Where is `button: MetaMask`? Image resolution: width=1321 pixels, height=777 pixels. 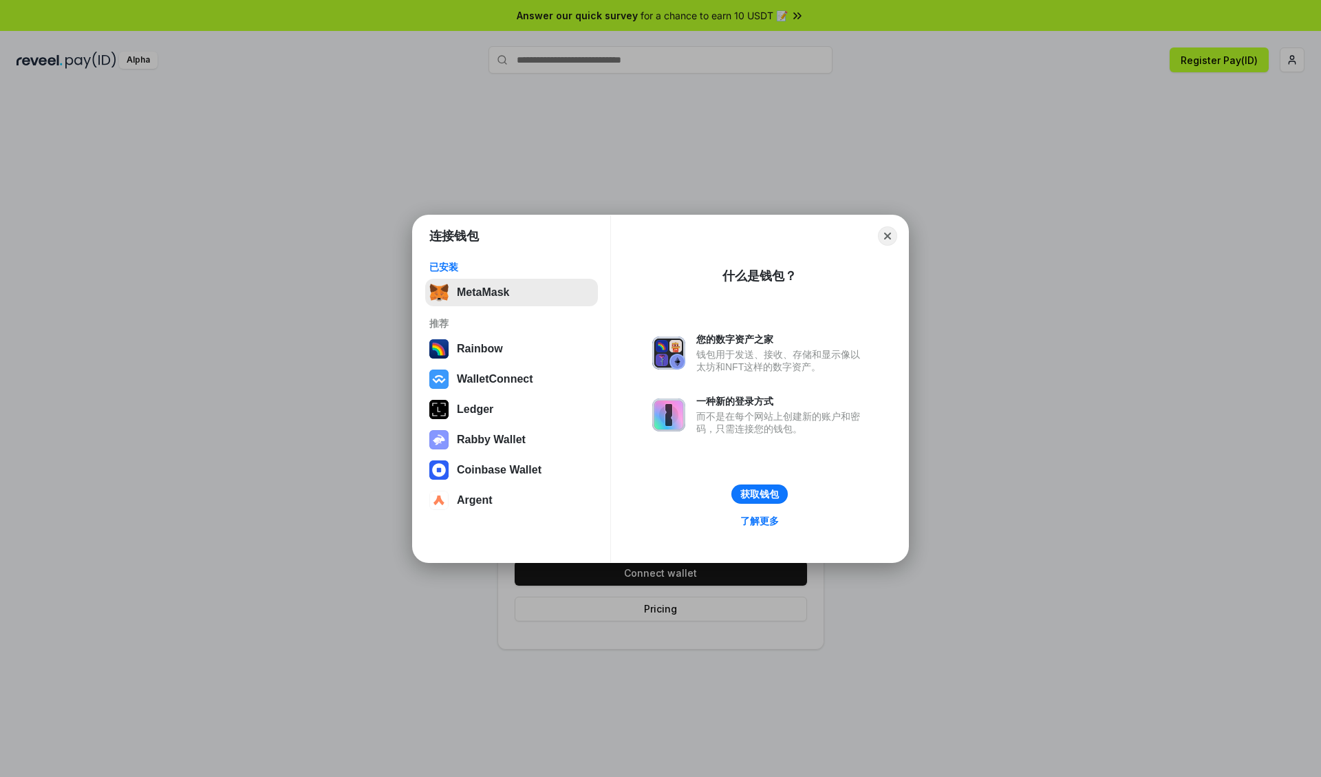
button: MetaMask is located at coordinates (511, 292).